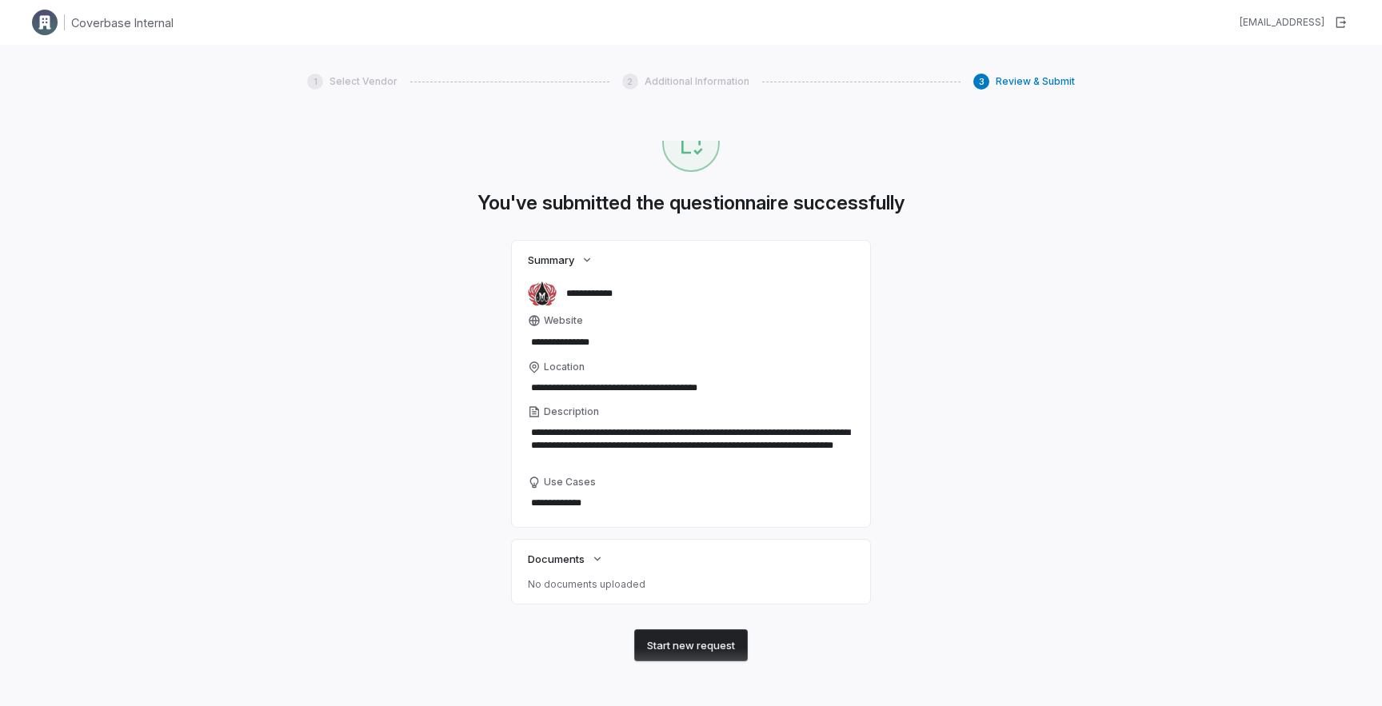 The width and height of the screenshot is (1382, 706). Describe the element at coordinates (45, 22) in the screenshot. I see `img: Clerk Logo` at that location.